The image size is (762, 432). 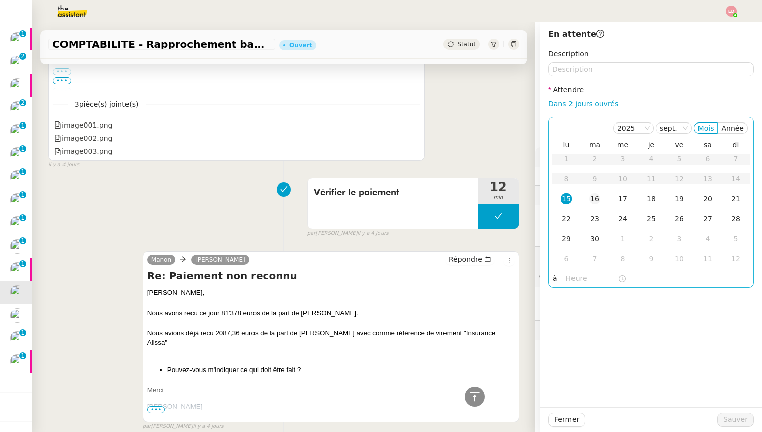 What do you see at coordinates (735, 219) in the screenshot?
I see `td: 28/09/2025` at bounding box center [735, 219].